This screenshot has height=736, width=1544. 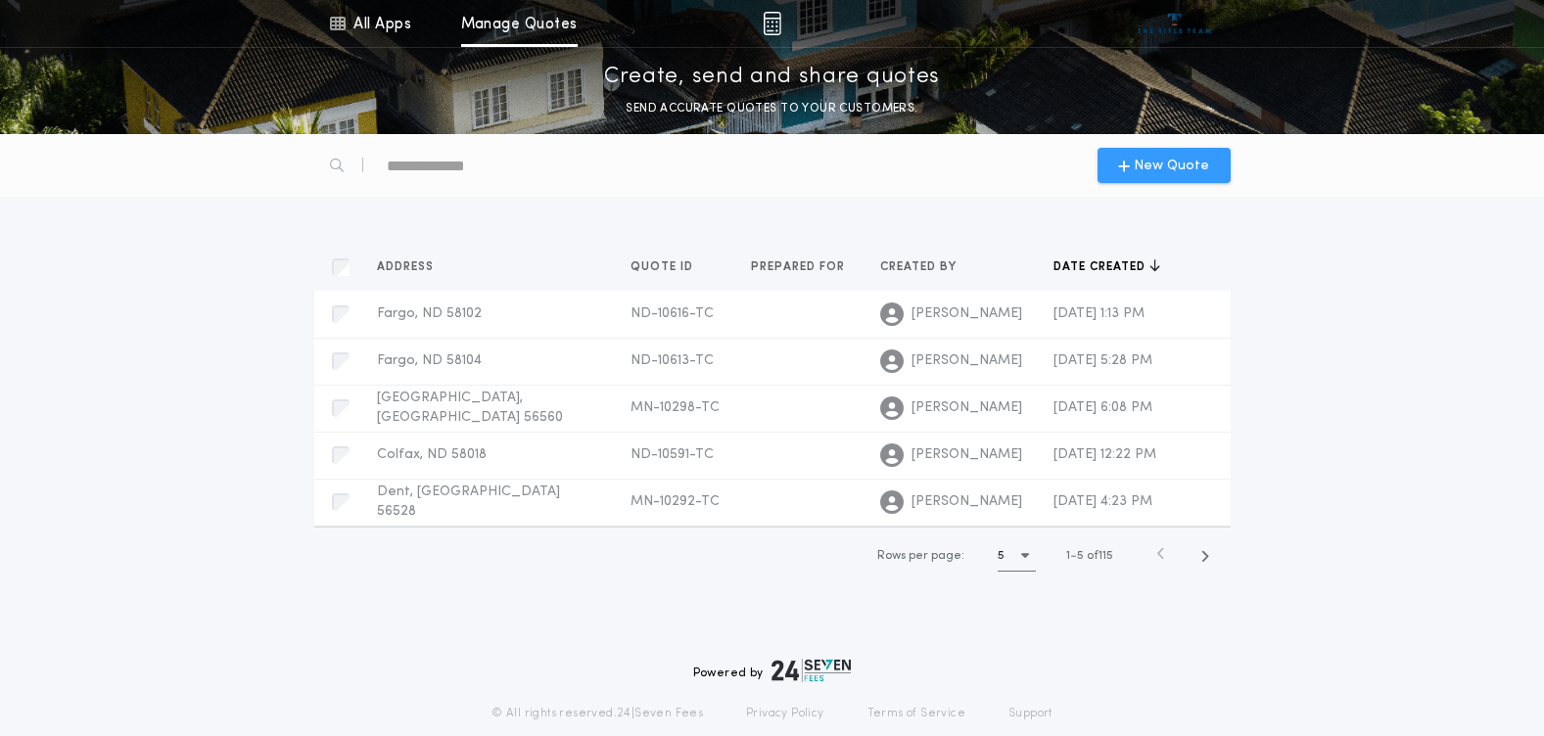 I want to click on span: 5, so click(x=1080, y=556).